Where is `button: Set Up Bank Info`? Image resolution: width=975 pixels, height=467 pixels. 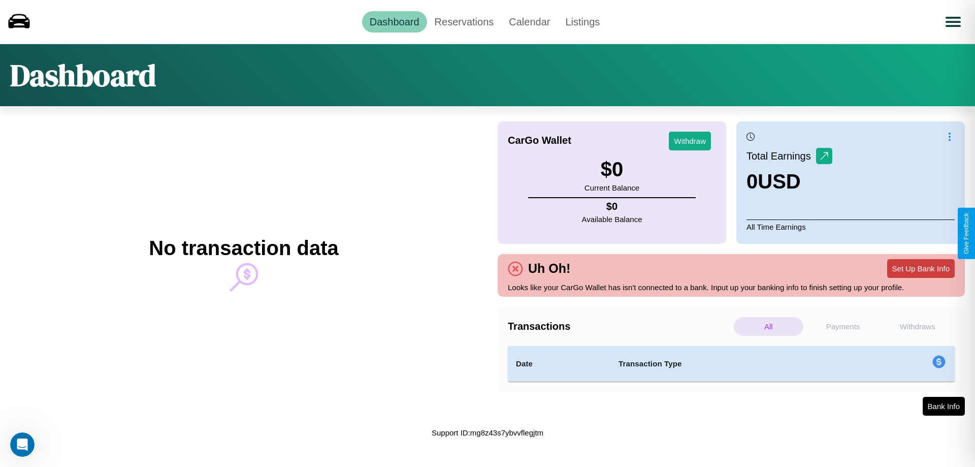 button: Set Up Bank Info is located at coordinates (920, 268).